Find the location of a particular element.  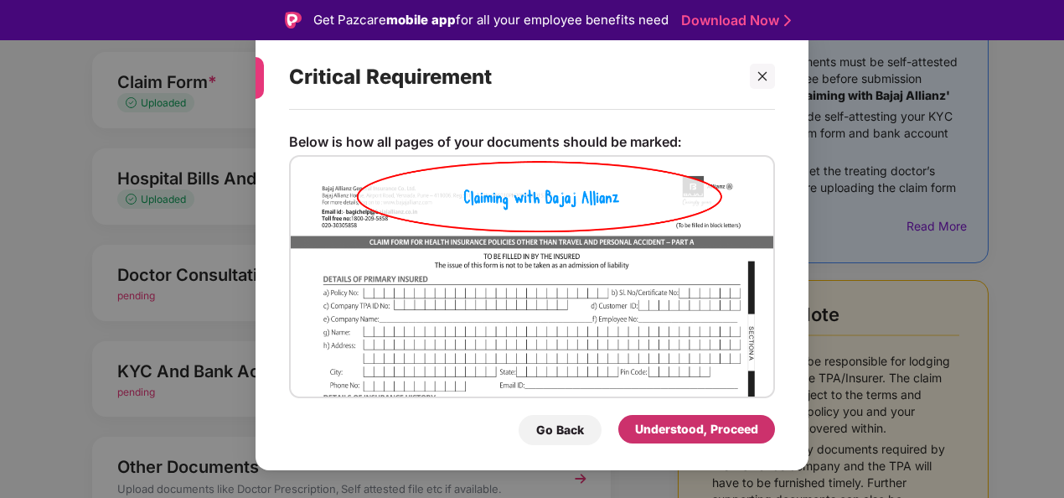

img: bajajAllianz.png is located at coordinates (532, 277).